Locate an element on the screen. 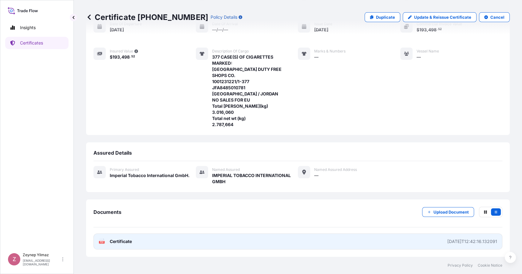  span: Named Assured Address is located at coordinates (335, 170).